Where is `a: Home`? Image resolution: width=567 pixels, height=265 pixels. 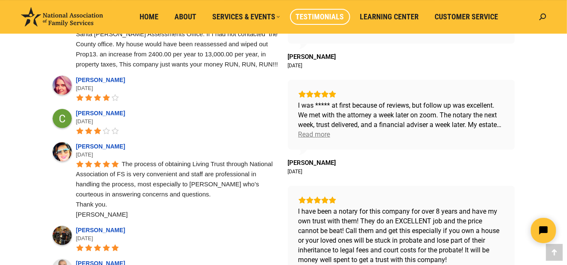
a: Home is located at coordinates (149, 17).